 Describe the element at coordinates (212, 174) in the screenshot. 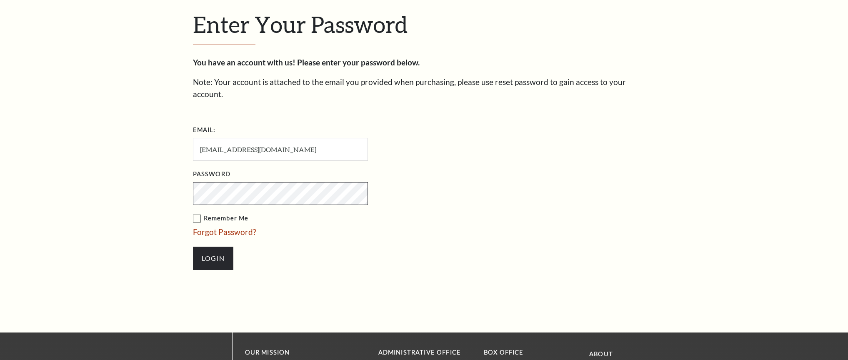

I see `label: Password` at that location.